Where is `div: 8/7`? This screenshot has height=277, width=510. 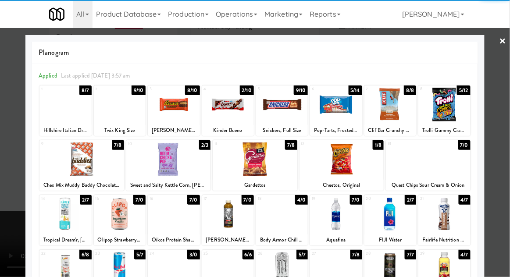 div: 8/7 is located at coordinates (85, 90).